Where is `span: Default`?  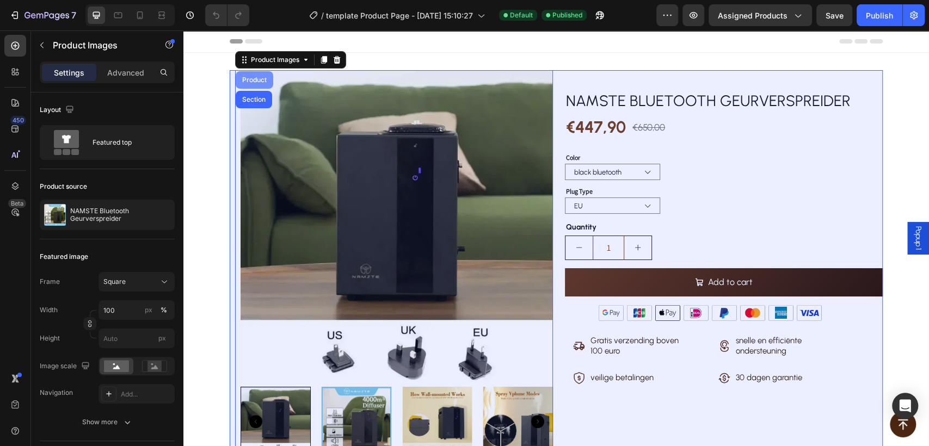
span: Default is located at coordinates (522, 15).